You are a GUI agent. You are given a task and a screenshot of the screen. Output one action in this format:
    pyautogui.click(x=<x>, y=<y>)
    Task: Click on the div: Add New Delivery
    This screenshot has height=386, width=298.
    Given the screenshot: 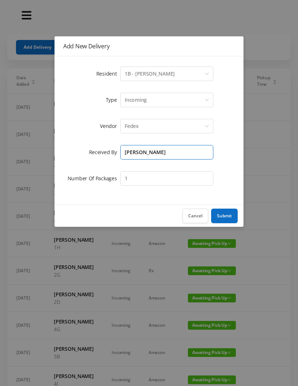 What is the action you would take?
    pyautogui.click(x=149, y=46)
    